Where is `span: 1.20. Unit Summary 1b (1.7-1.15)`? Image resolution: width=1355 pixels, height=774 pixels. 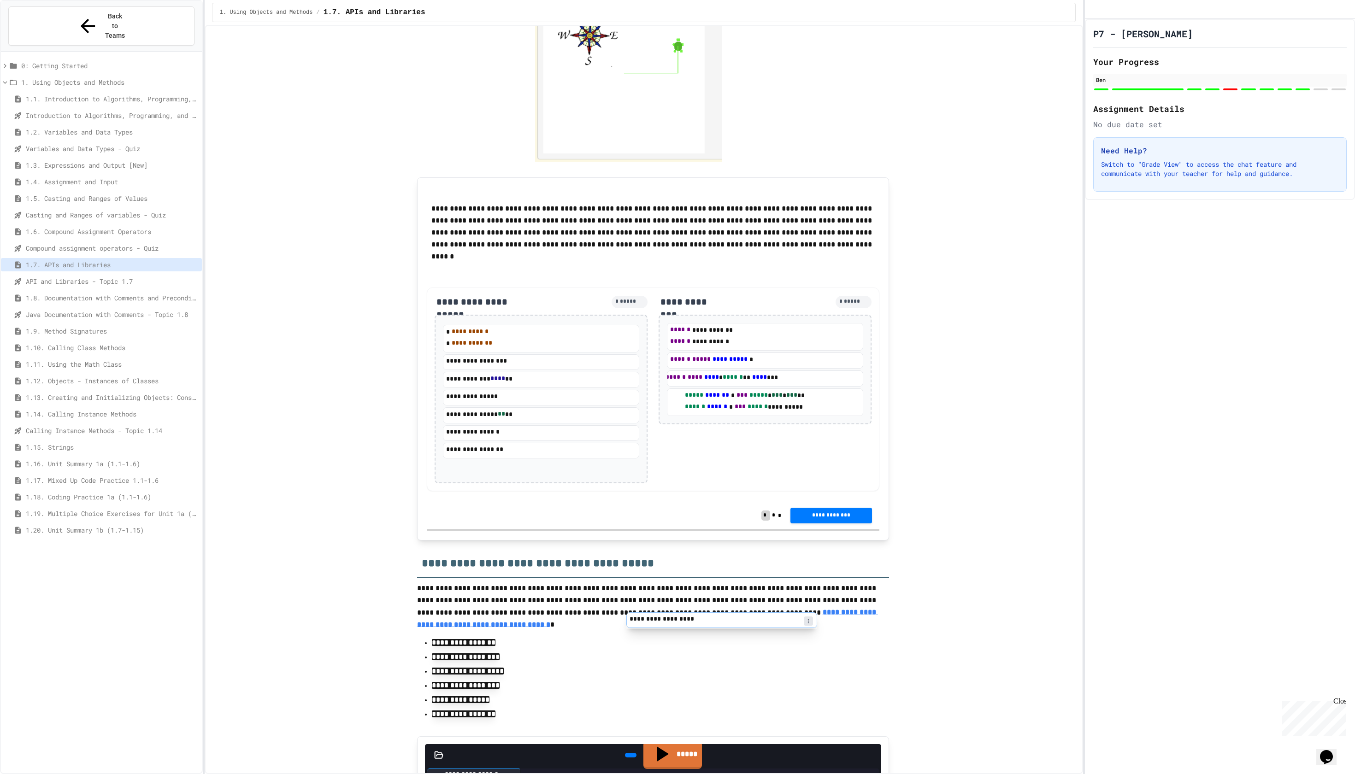 span: 1.20. Unit Summary 1b (1.7-1.15) is located at coordinates (112, 530).